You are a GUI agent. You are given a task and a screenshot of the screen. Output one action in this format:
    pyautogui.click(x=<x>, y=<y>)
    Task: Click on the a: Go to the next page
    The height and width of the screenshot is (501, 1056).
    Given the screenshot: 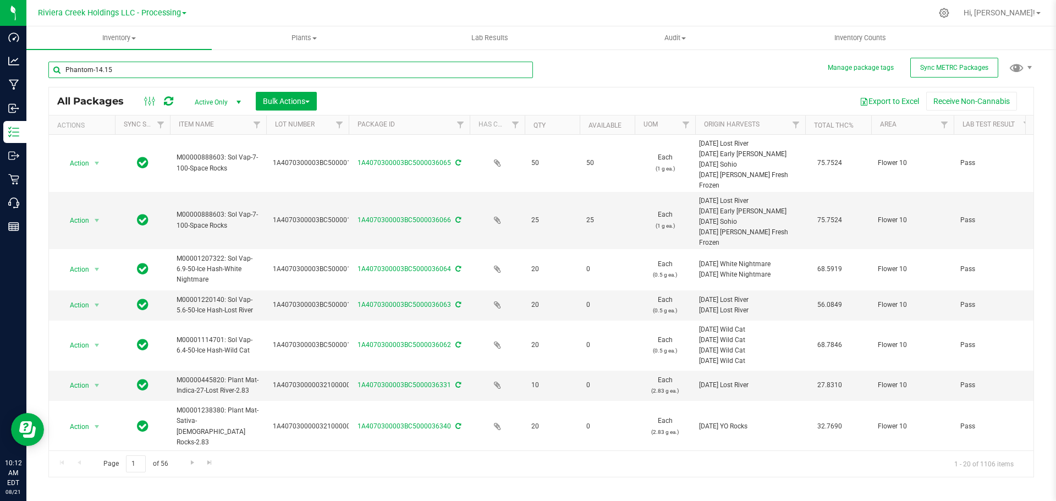 What is the action you would take?
    pyautogui.click(x=192, y=462)
    